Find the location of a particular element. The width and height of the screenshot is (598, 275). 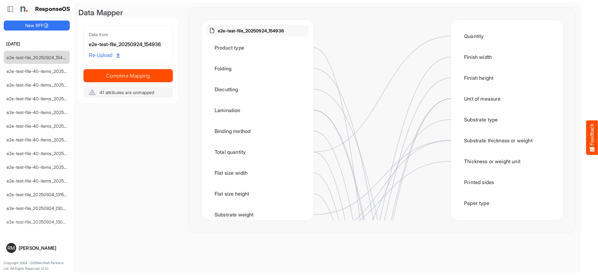

span: Complete Mapping is located at coordinates (128, 76).